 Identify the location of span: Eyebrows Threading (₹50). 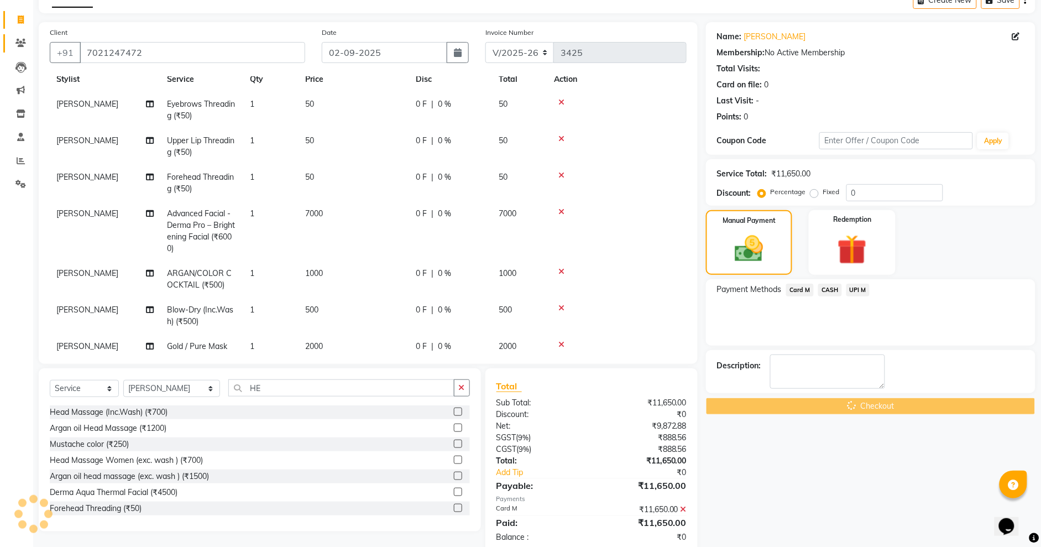
(201, 109).